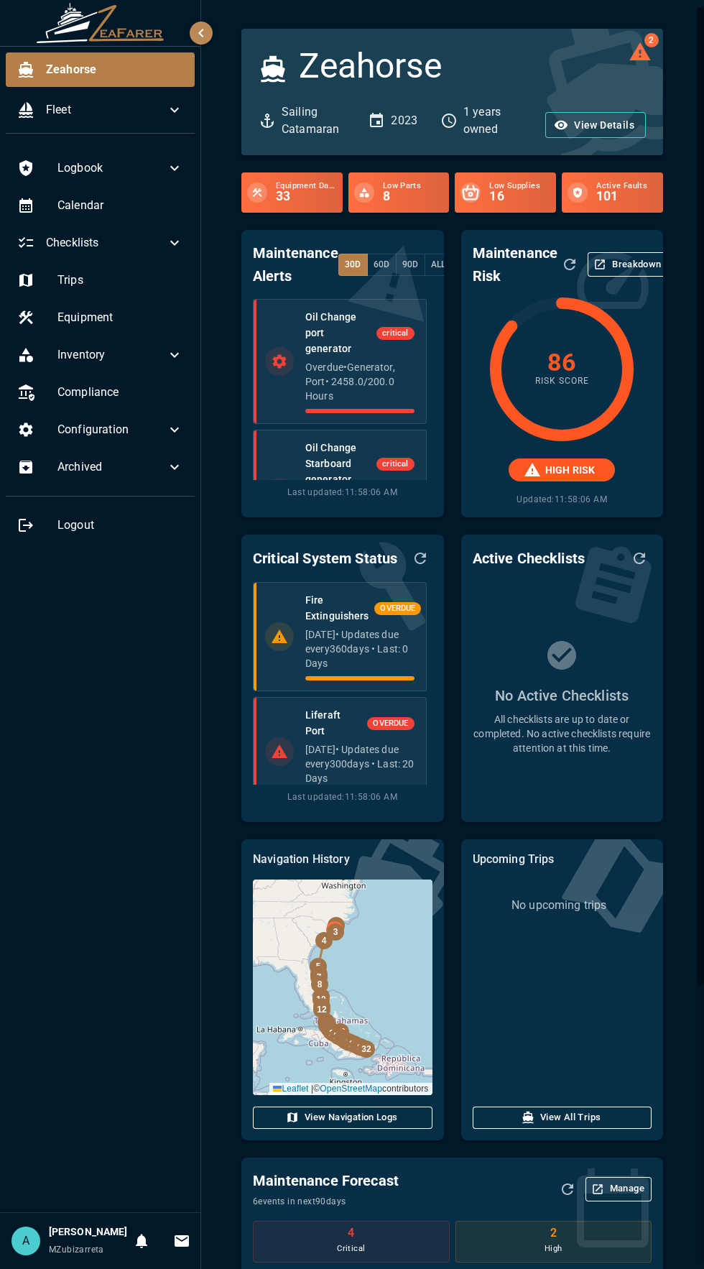 This screenshot has width=704, height=1269. Describe the element at coordinates (320, 985) in the screenshot. I see `div: 8` at that location.